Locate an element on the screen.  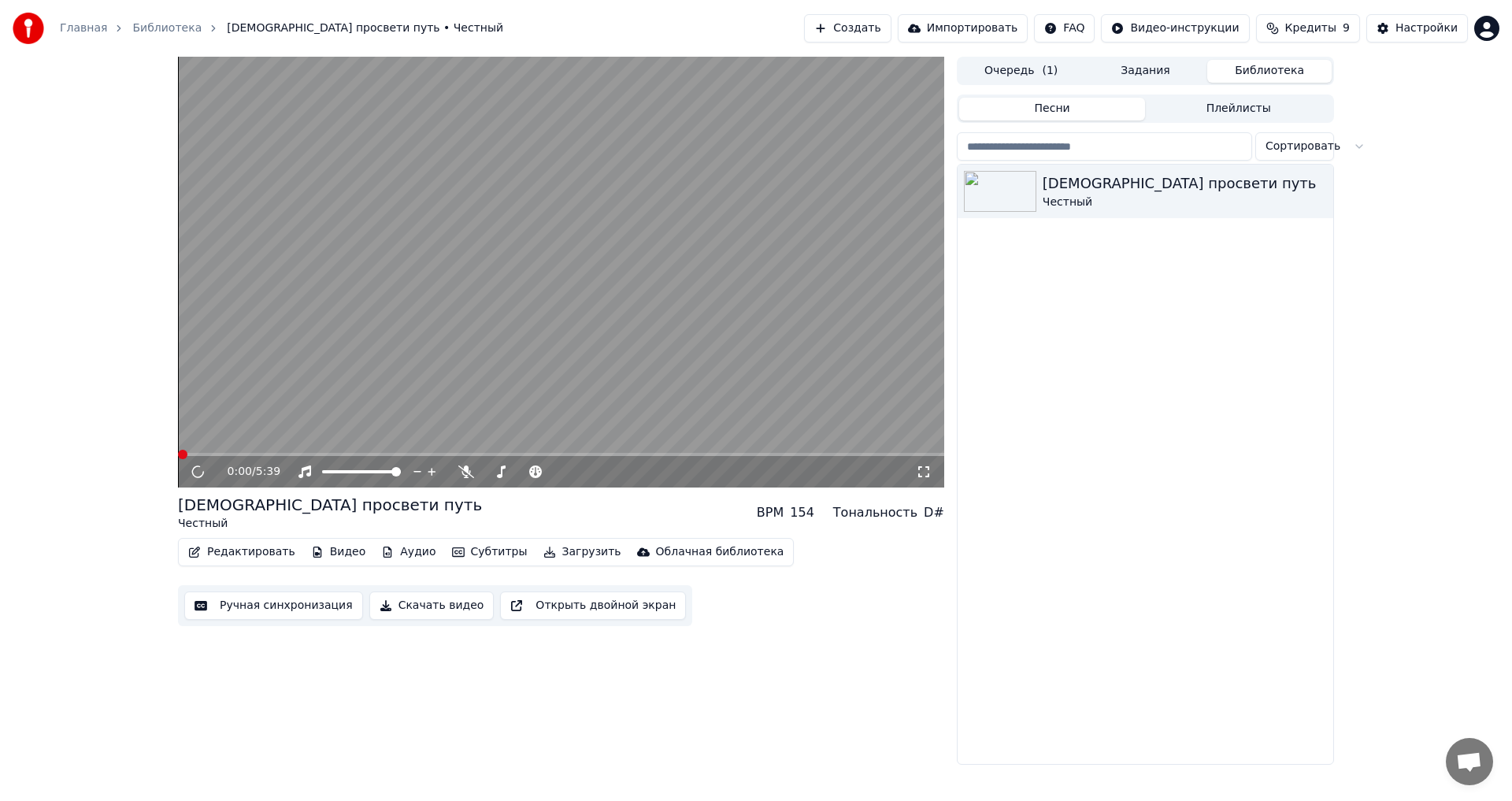
button: Кредиты9 is located at coordinates (1308, 28).